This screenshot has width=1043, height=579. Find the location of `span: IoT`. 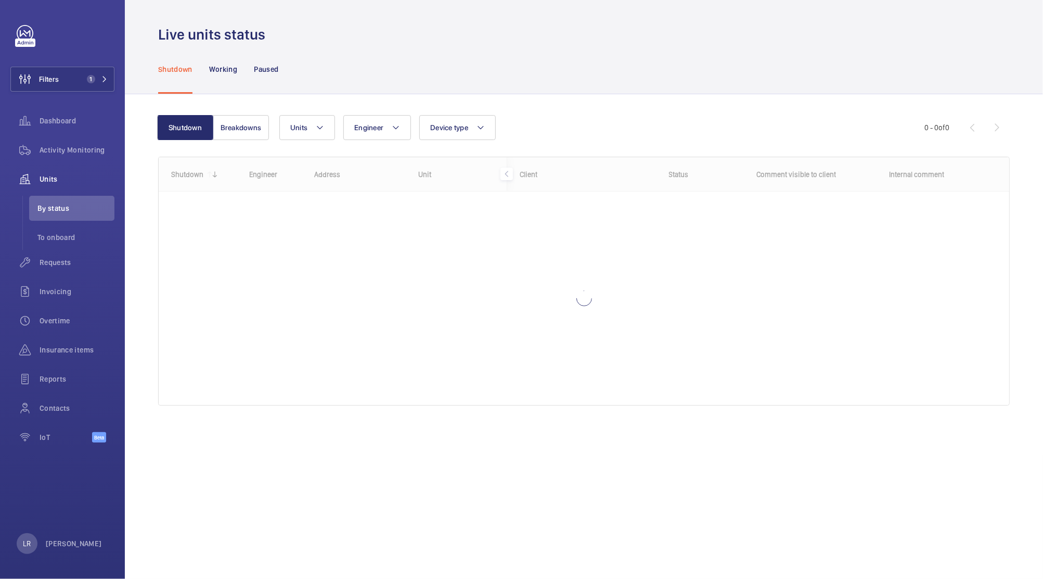

span: IoT is located at coordinates (66, 437).